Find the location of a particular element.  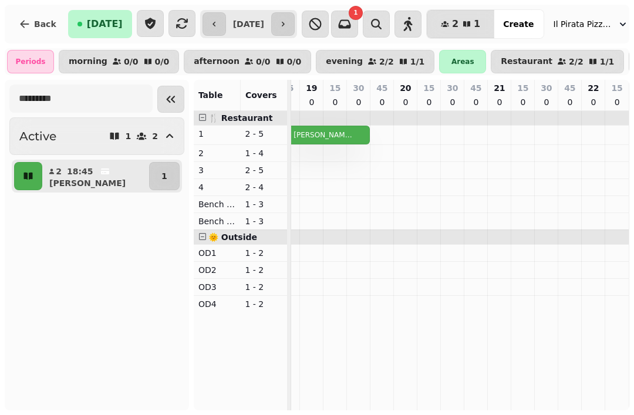

p: 21 is located at coordinates (499, 88).